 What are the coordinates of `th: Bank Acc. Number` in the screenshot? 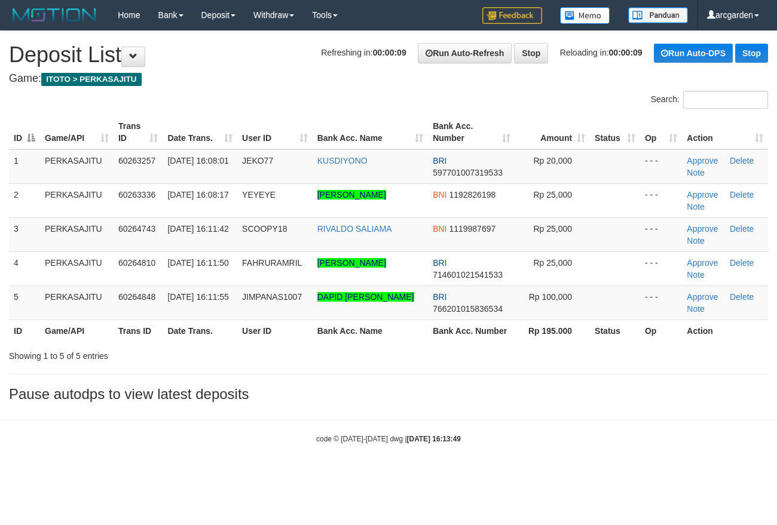 It's located at (471, 330).